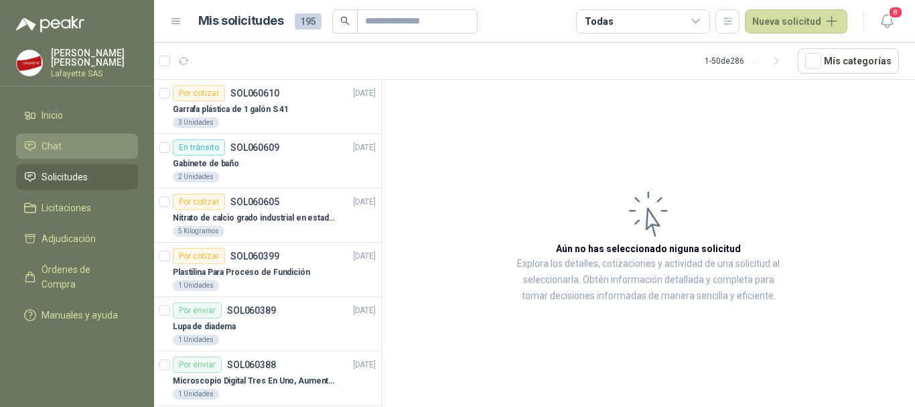  What do you see at coordinates (206, 164) in the screenshot?
I see `p: Gabinete de baño` at bounding box center [206, 164].